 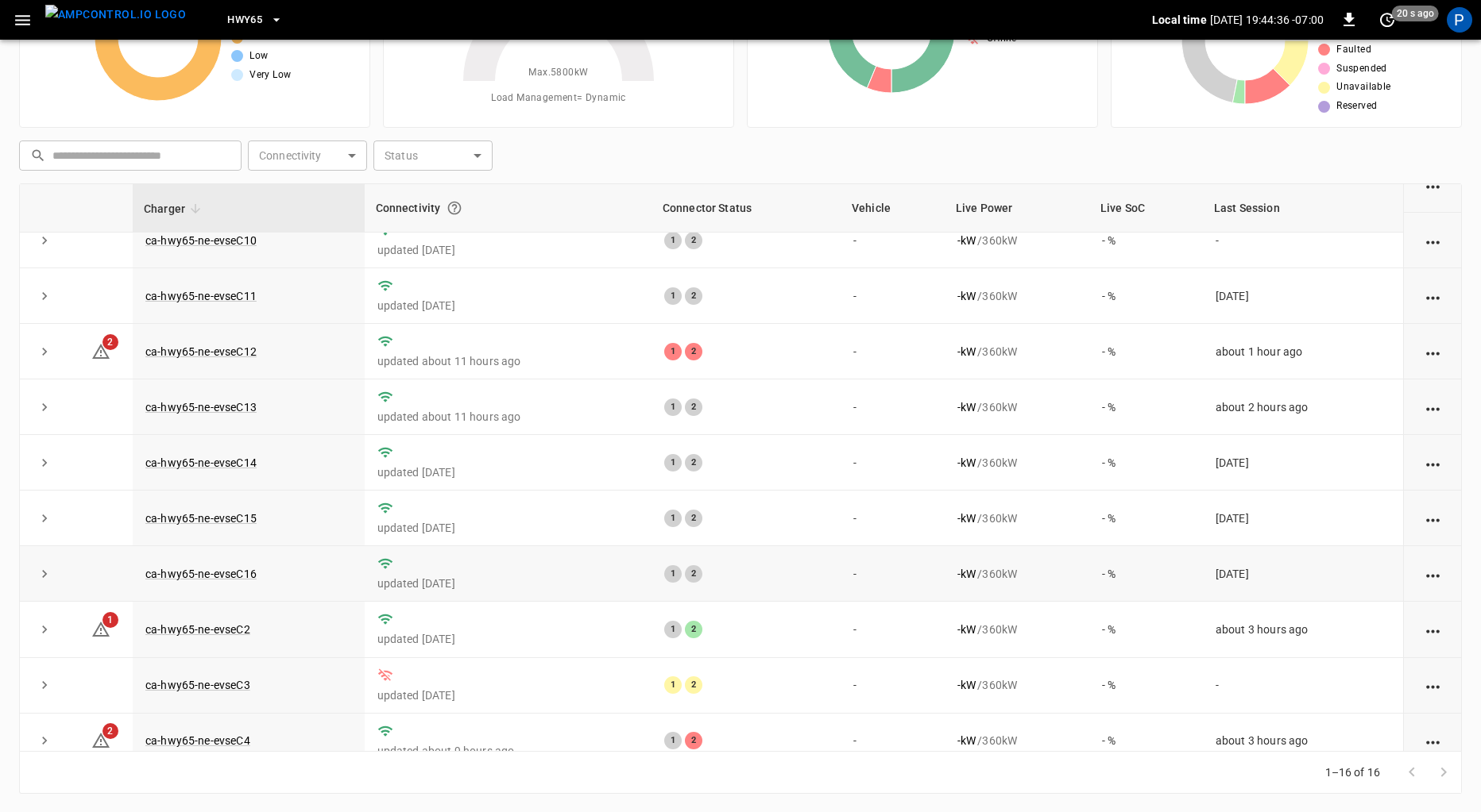 I want to click on td: about 3 hours ago, so click(x=1302, y=630).